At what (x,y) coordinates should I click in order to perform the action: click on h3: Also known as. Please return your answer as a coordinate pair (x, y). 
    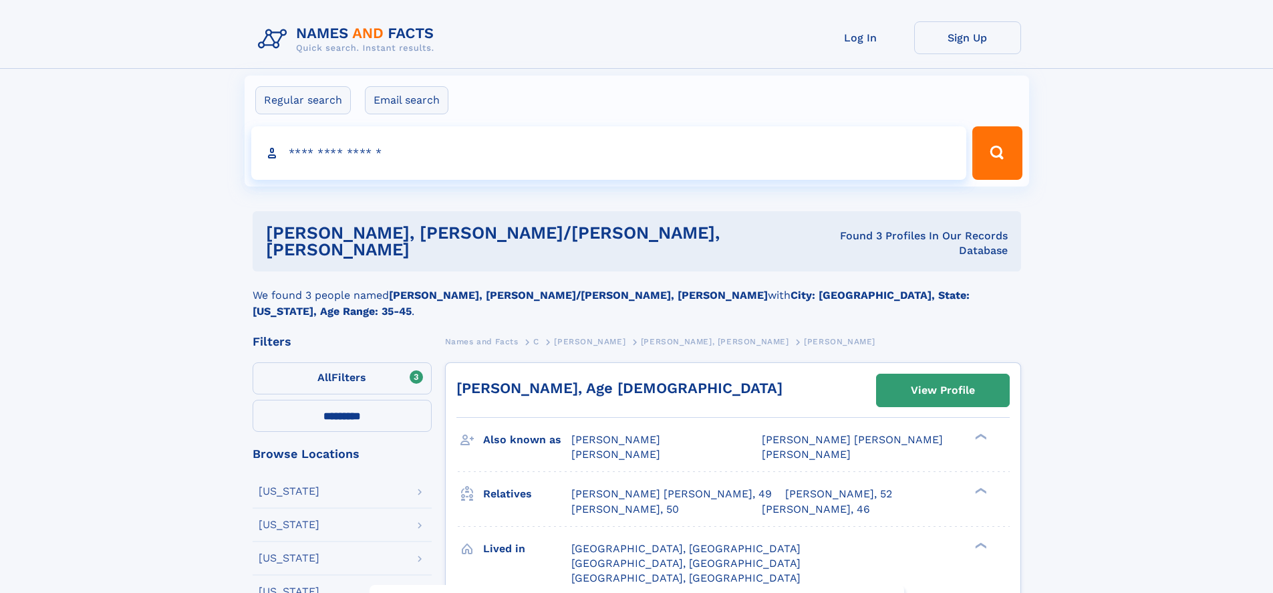
    Looking at the image, I should click on (527, 440).